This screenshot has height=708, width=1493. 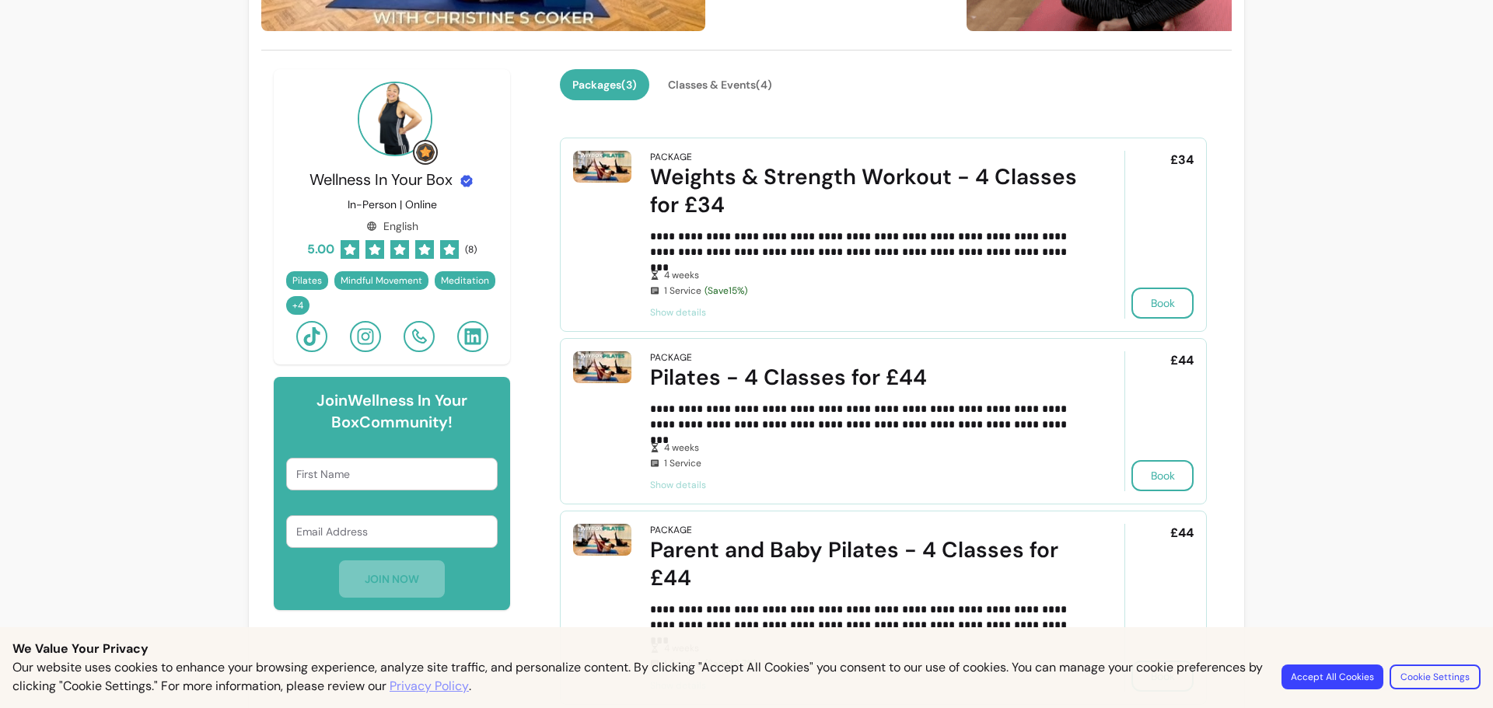 I want to click on div: Pilates - 4 Classes for £44, so click(x=865, y=378).